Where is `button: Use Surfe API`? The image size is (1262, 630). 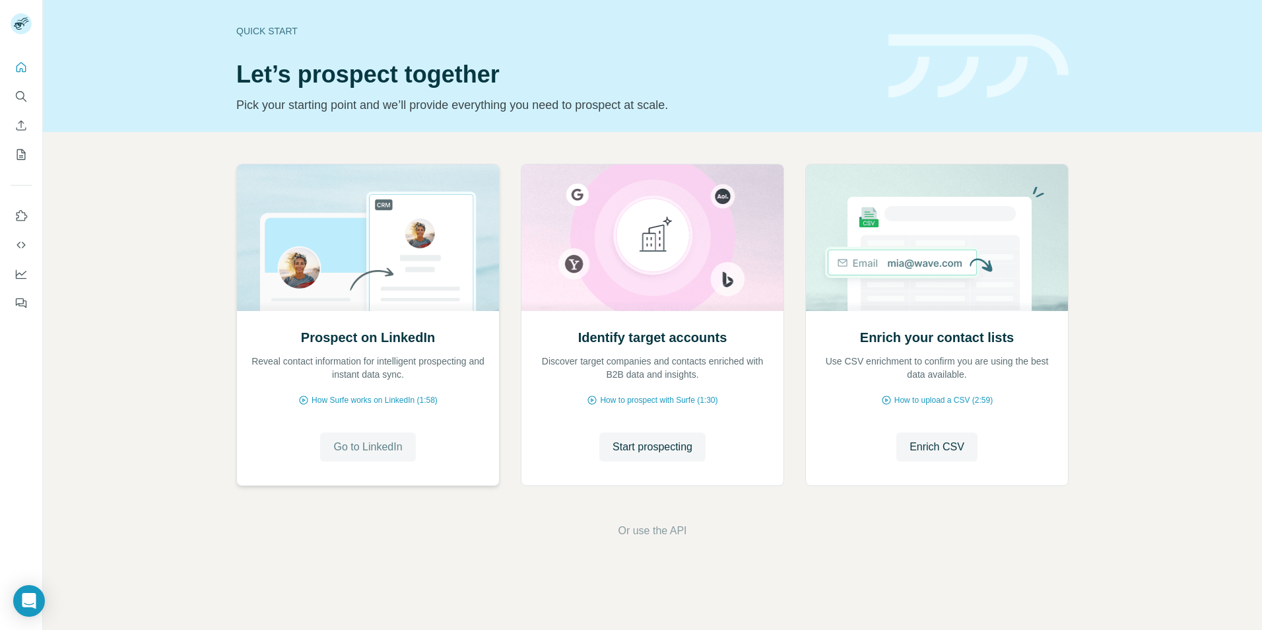
button: Use Surfe API is located at coordinates (21, 245).